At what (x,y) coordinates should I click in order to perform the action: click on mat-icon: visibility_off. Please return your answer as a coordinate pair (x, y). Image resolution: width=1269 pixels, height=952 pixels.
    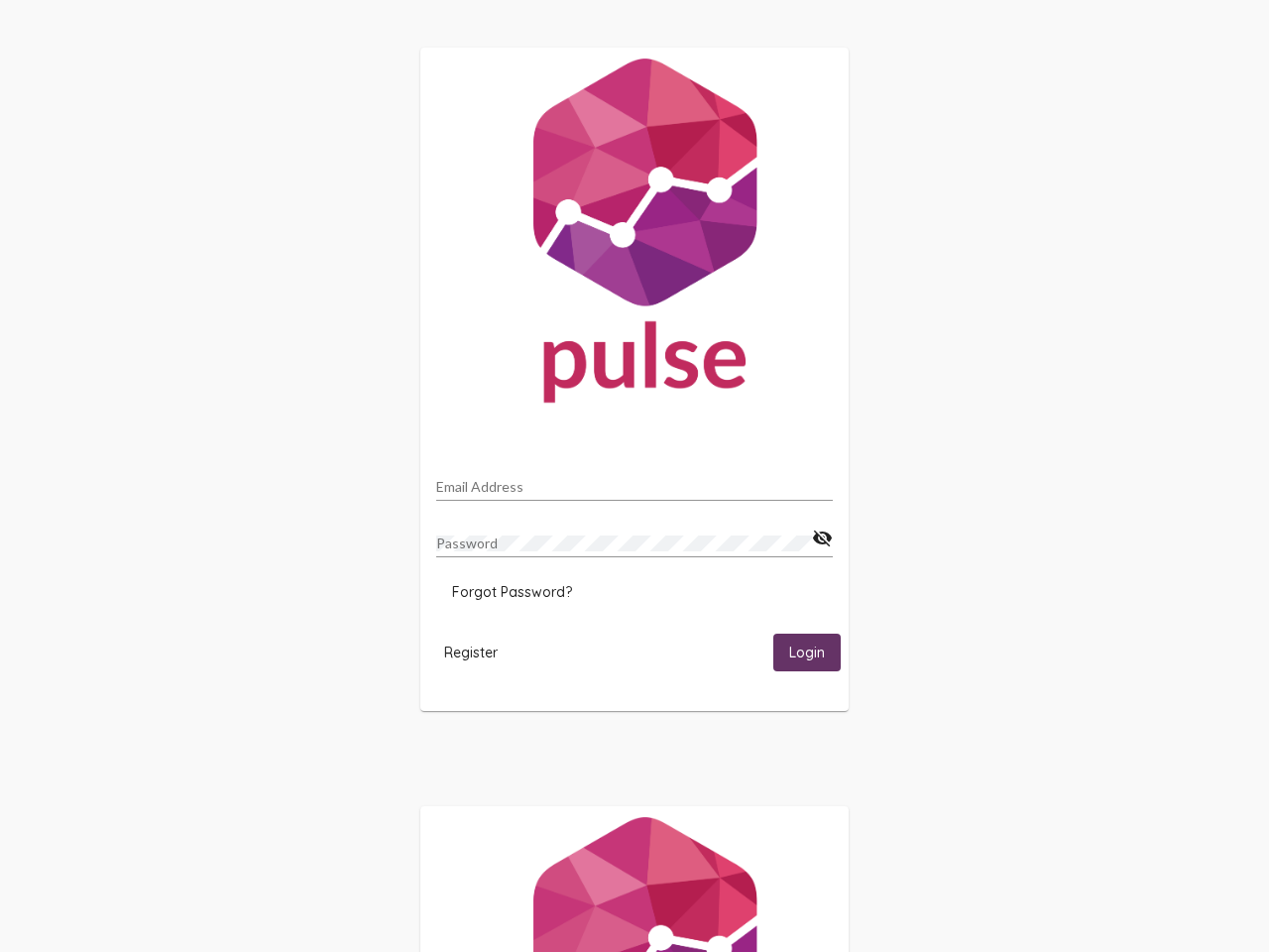
    Looking at the image, I should click on (822, 539).